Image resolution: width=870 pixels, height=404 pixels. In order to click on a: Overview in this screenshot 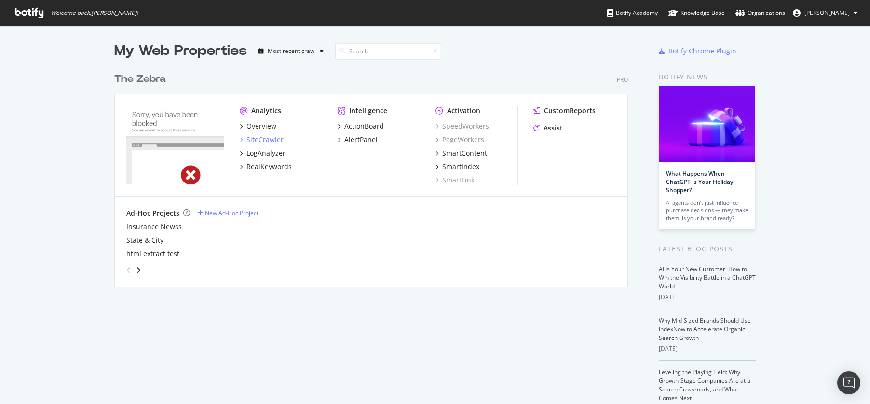, I will do `click(258, 126)`.